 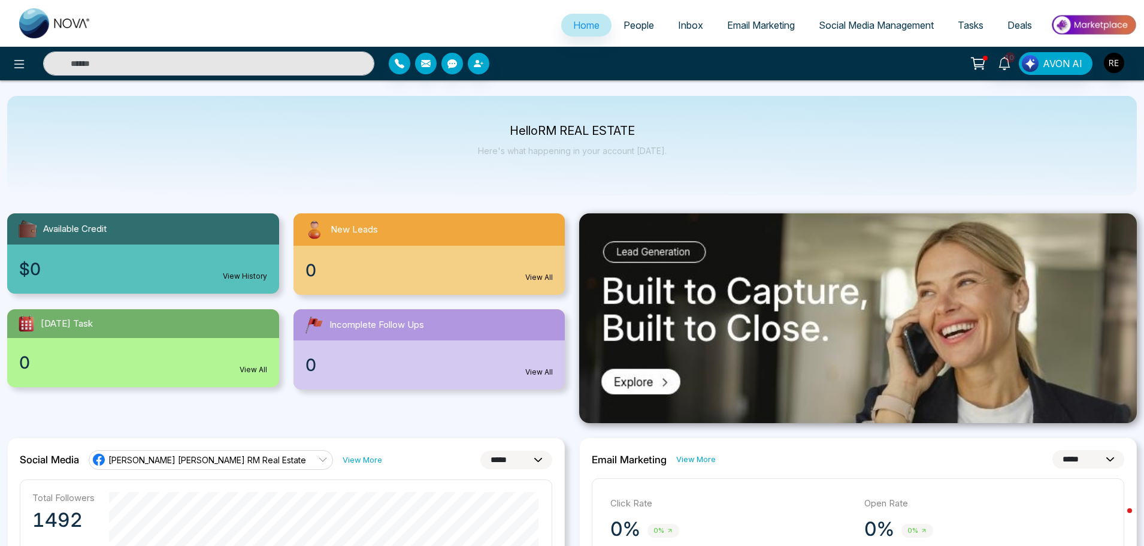 I want to click on span: AVON AI, so click(x=1063, y=64).